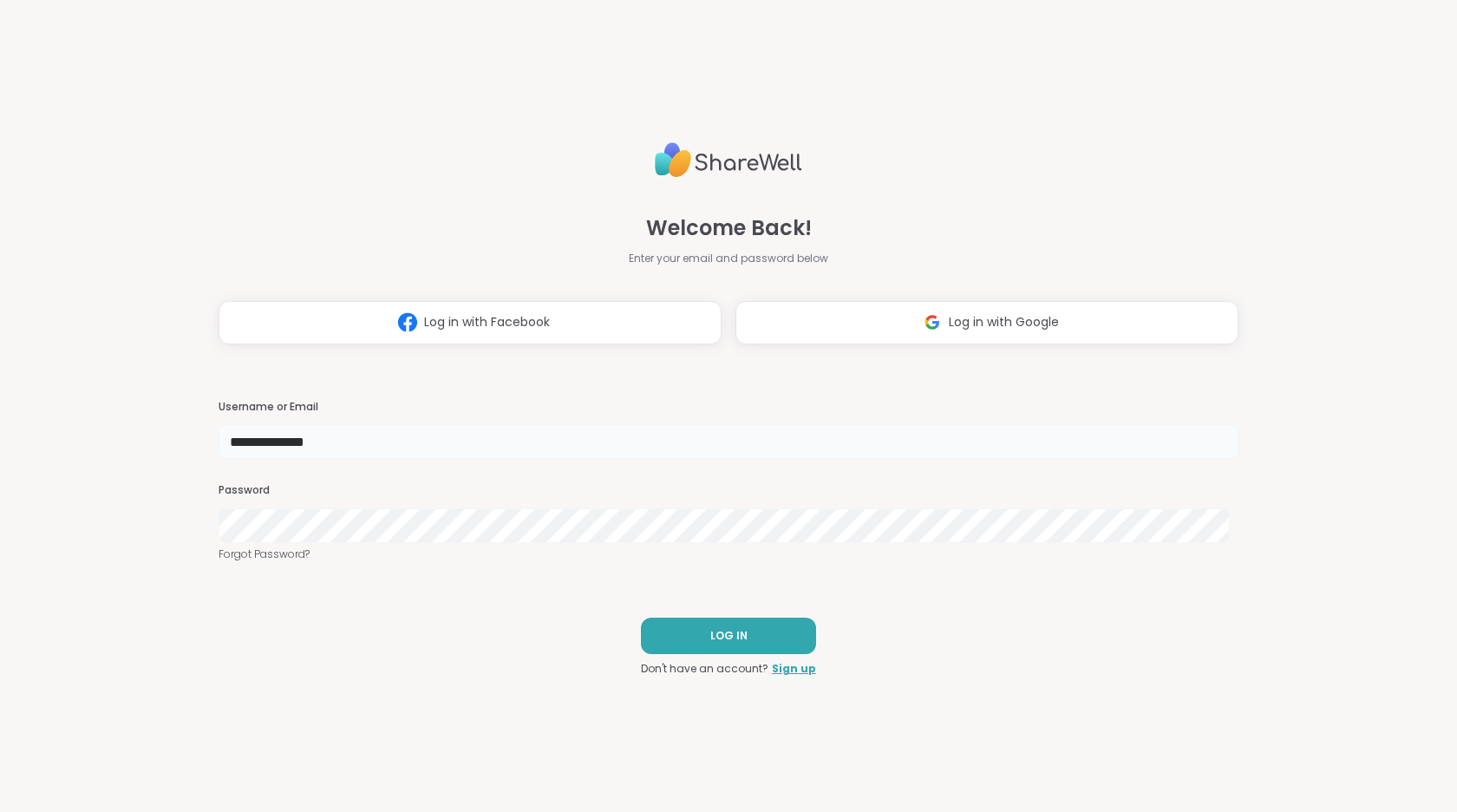 Image resolution: width=1457 pixels, height=812 pixels. What do you see at coordinates (728, 554) in the screenshot?
I see `a: Forgot Password?` at bounding box center [728, 554].